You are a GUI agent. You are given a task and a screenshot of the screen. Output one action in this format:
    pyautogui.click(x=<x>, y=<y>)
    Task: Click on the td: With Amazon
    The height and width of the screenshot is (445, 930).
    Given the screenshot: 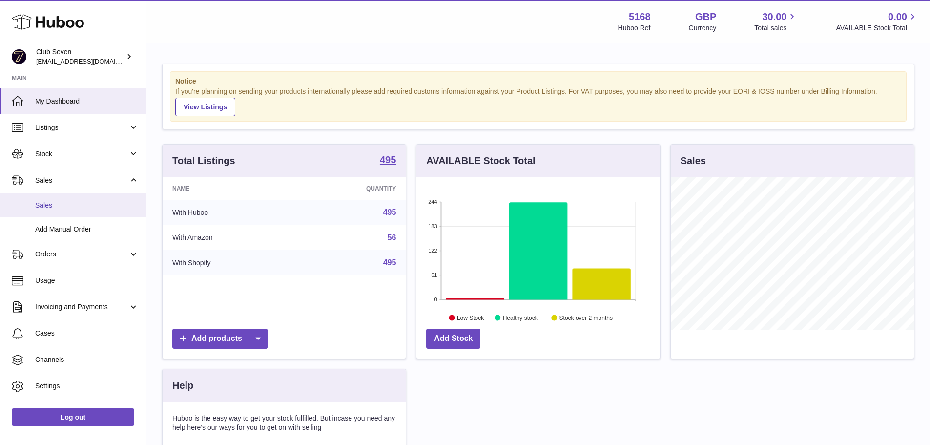 What is the action you would take?
    pyautogui.click(x=229, y=238)
    